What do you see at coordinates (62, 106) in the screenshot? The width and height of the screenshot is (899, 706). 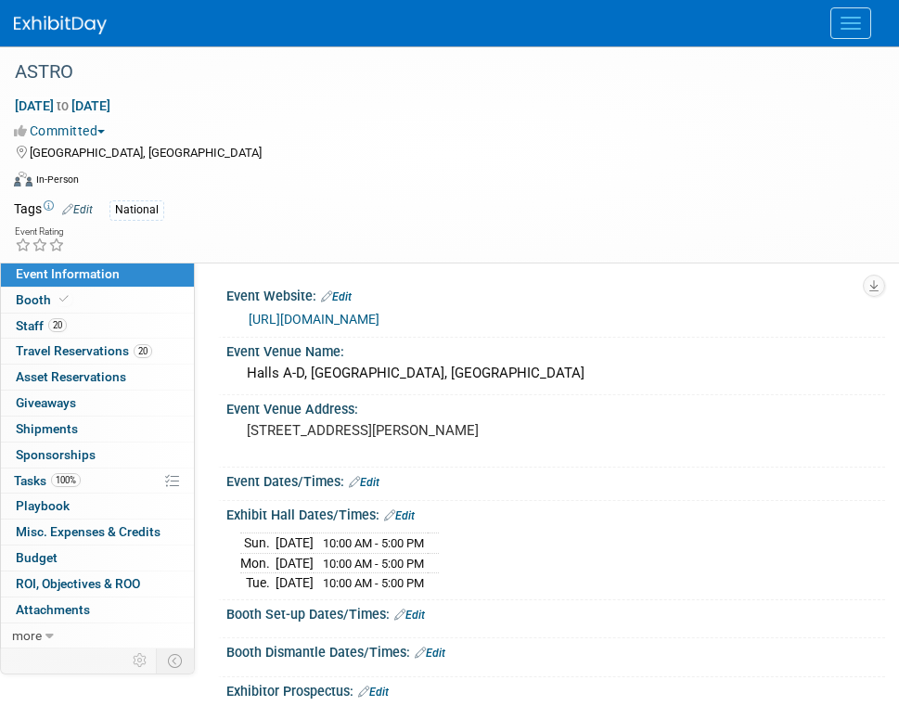 I see `span: to` at bounding box center [62, 106].